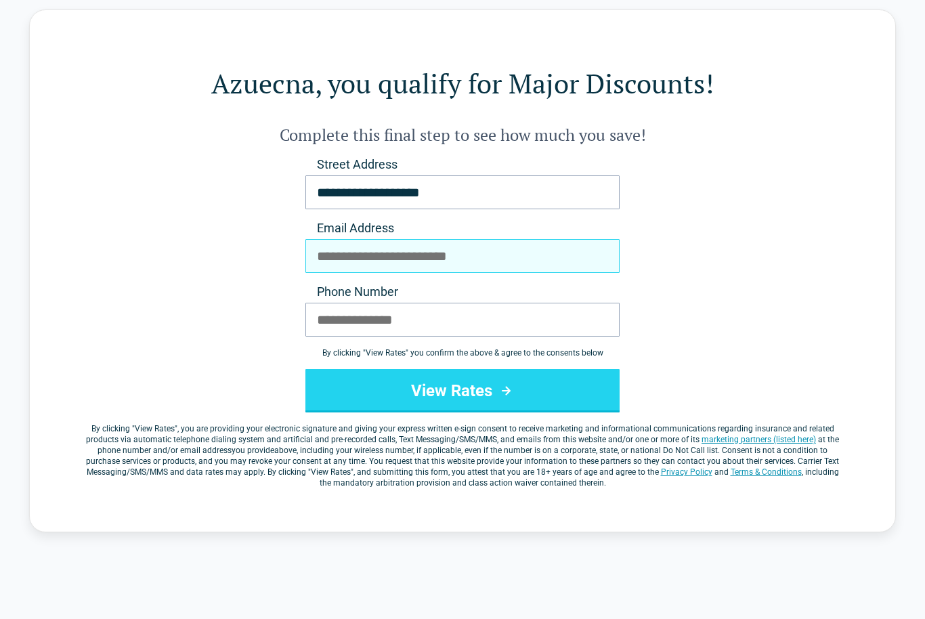 This screenshot has width=925, height=619. I want to click on a: Terms & Conditions, so click(766, 472).